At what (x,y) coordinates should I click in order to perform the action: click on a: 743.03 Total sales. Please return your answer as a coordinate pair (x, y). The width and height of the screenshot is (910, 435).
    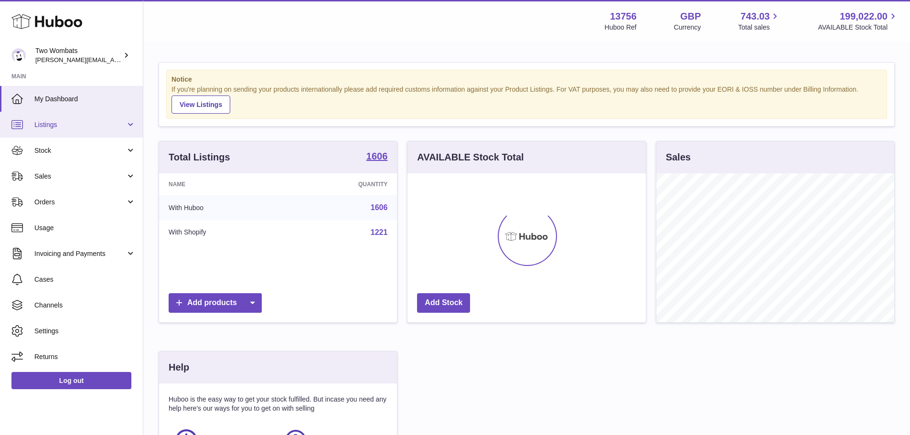
    Looking at the image, I should click on (759, 21).